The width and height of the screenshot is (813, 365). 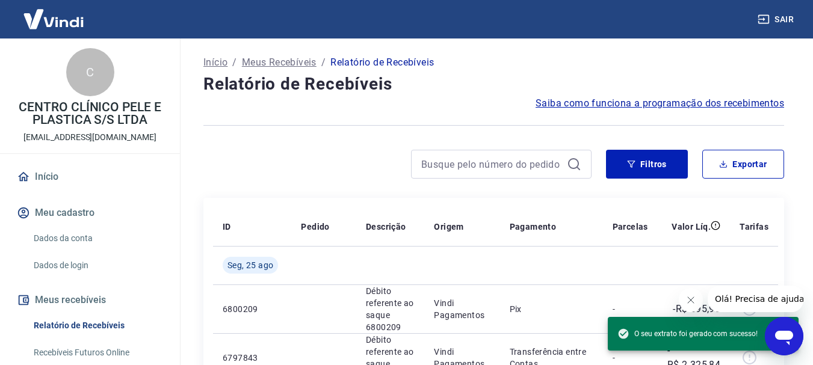 What do you see at coordinates (777, 19) in the screenshot?
I see `button: Sair` at bounding box center [777, 19].